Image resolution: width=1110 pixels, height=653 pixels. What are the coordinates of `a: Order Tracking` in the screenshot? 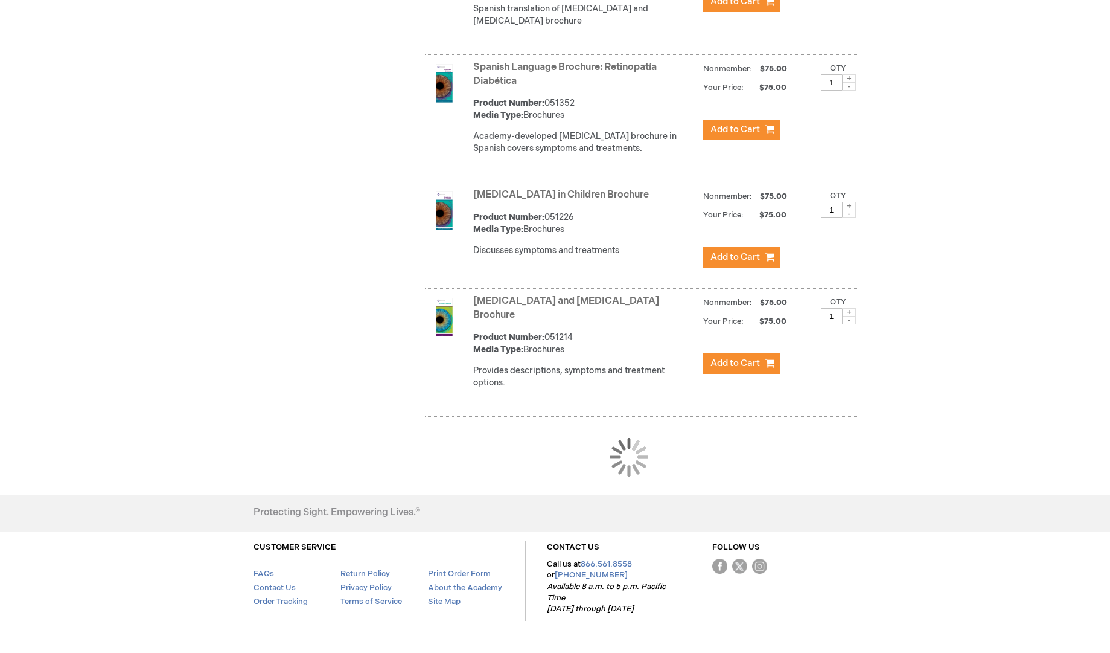 It's located at (281, 601).